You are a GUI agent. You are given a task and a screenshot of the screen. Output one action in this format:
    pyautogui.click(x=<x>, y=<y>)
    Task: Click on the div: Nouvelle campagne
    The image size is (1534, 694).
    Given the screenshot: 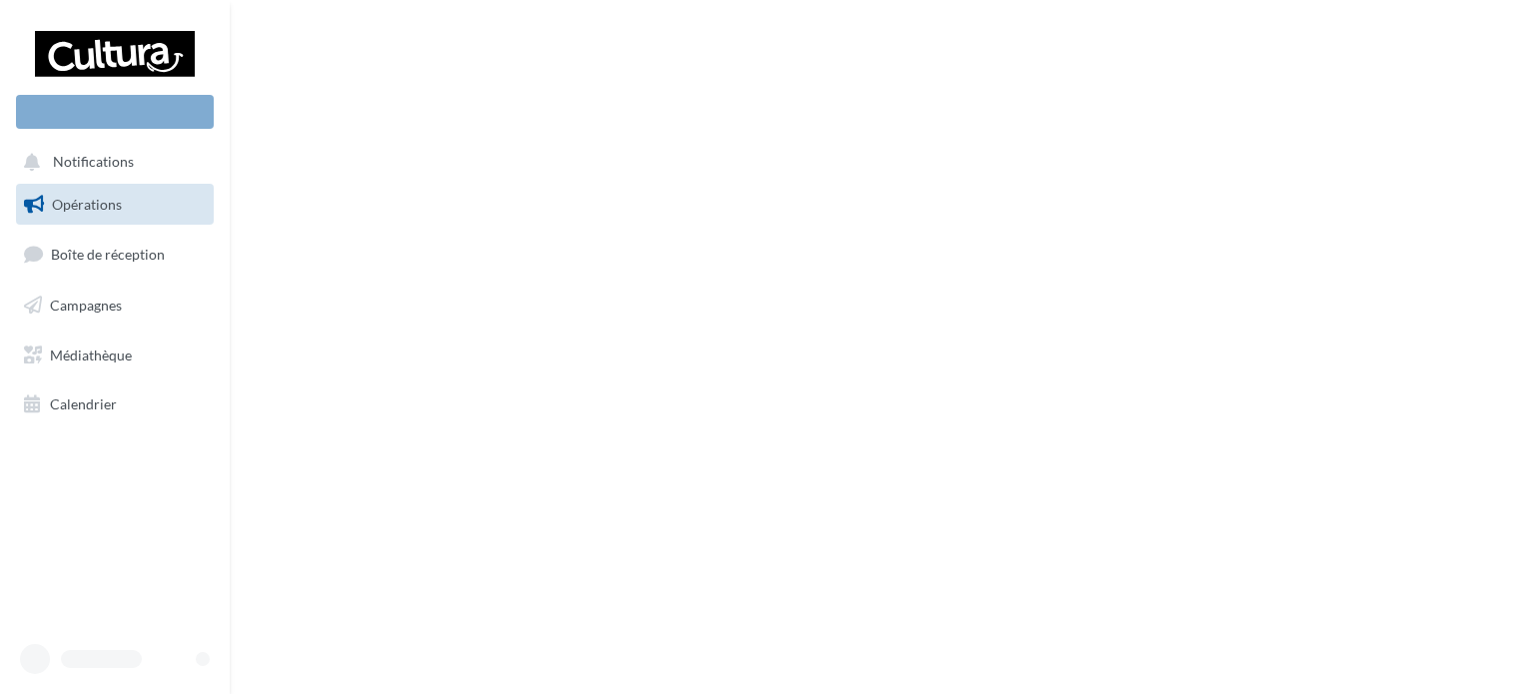 What is the action you would take?
    pyautogui.click(x=115, y=112)
    